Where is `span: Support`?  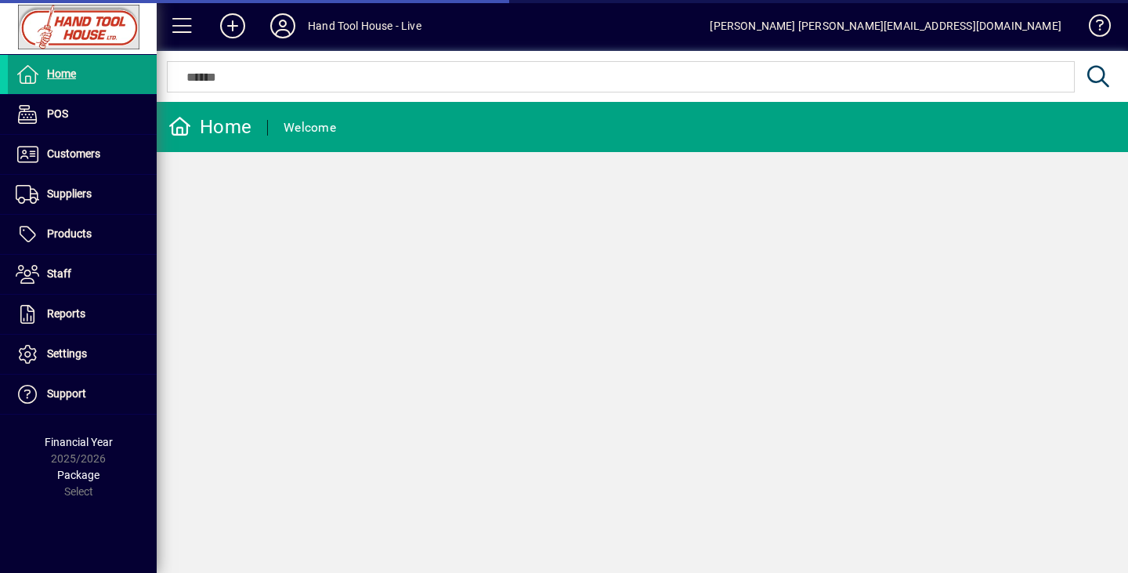
span: Support is located at coordinates (67, 393).